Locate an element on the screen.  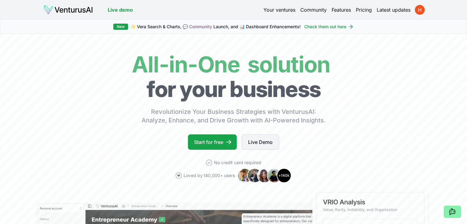
a: Features is located at coordinates (341, 10).